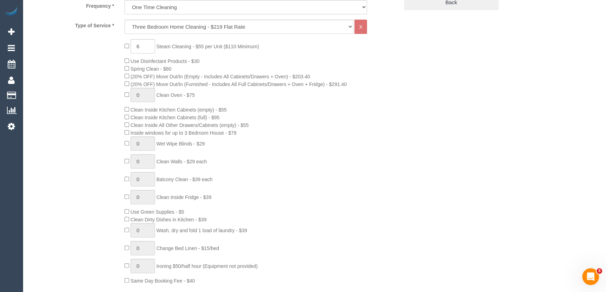  Describe the element at coordinates (190, 125) in the screenshot. I see `span: Clean Inside All Other Drawers/Cabinets (empty) - $55` at that location.